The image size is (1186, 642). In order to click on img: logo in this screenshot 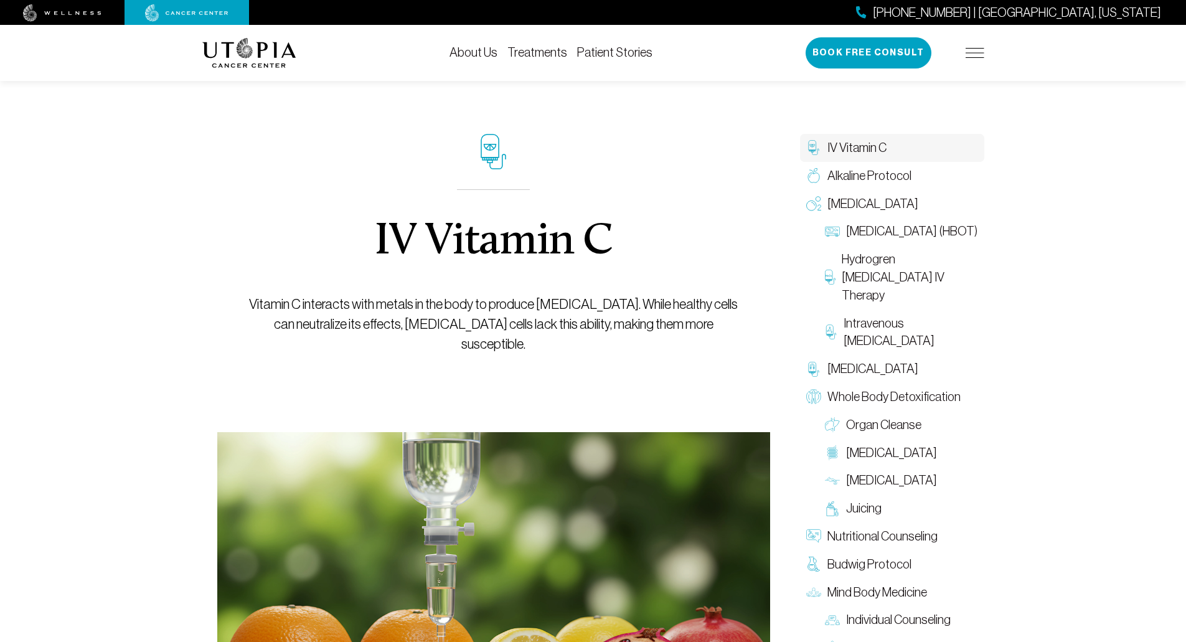, I will do `click(249, 53)`.